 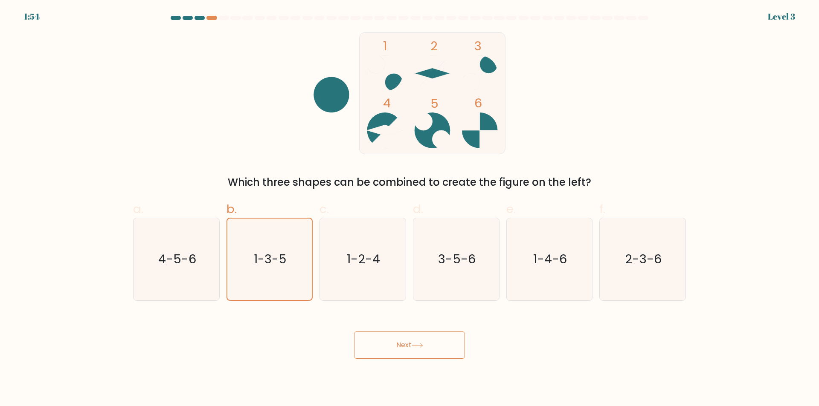 I want to click on text: 4-5-6, so click(x=177, y=260).